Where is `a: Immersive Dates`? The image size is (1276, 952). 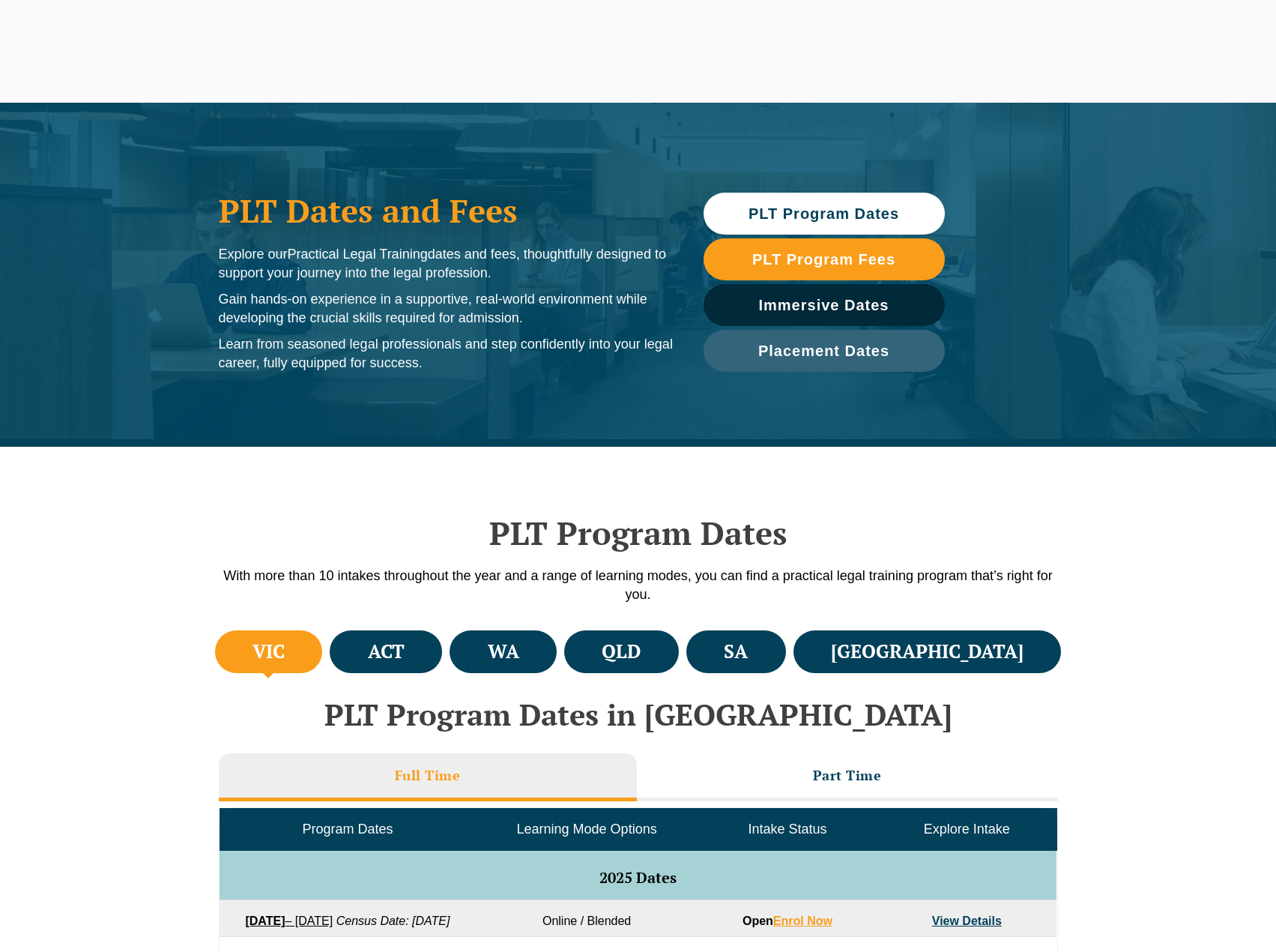
a: Immersive Dates is located at coordinates (824, 305).